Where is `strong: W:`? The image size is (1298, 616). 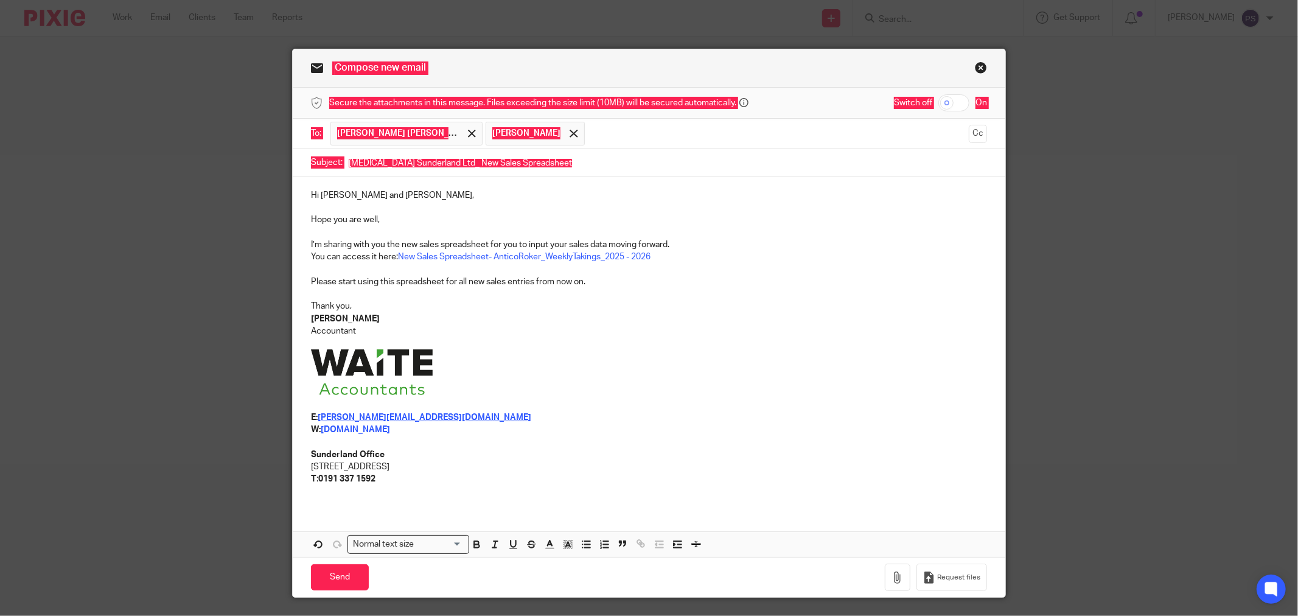
strong: W: is located at coordinates (316, 430).